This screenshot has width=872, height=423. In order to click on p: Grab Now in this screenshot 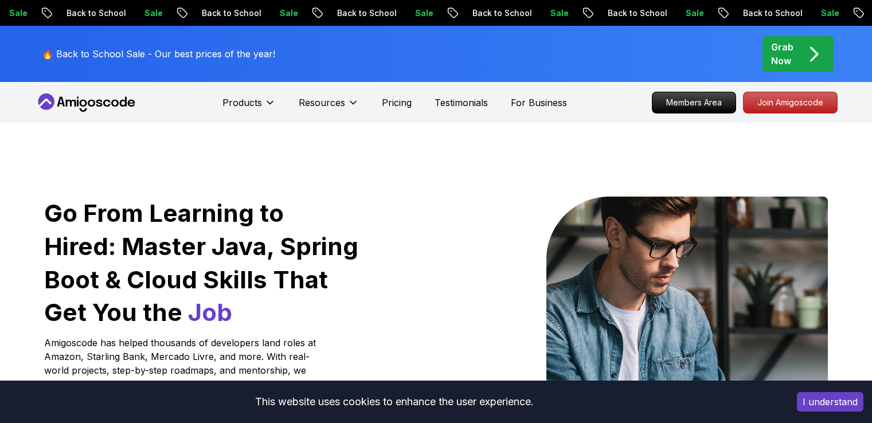, I will do `click(782, 54)`.